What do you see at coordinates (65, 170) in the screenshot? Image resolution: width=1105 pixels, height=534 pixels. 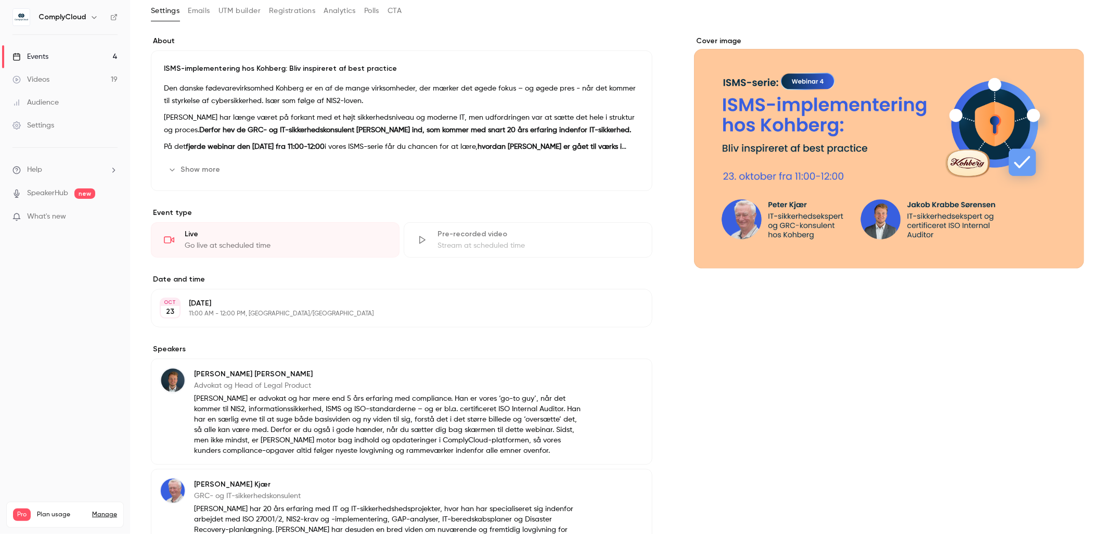 I see `li: help-dropdown-opener` at bounding box center [65, 170].